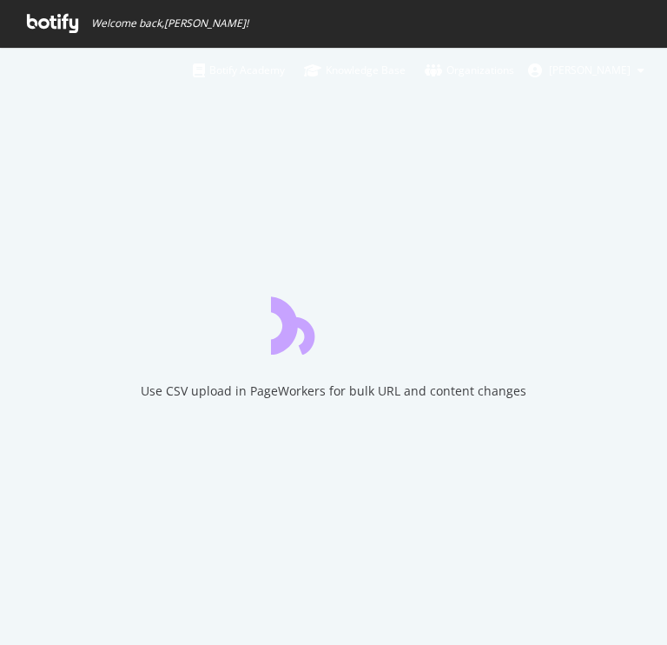  What do you see at coordinates (590, 70) in the screenshot?
I see `span: Tyler Trent` at bounding box center [590, 70].